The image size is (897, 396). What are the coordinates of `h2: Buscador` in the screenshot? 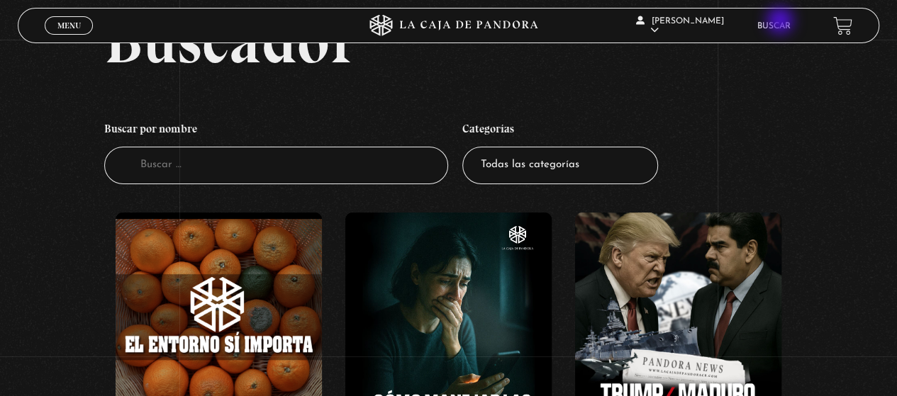 It's located at (491, 40).